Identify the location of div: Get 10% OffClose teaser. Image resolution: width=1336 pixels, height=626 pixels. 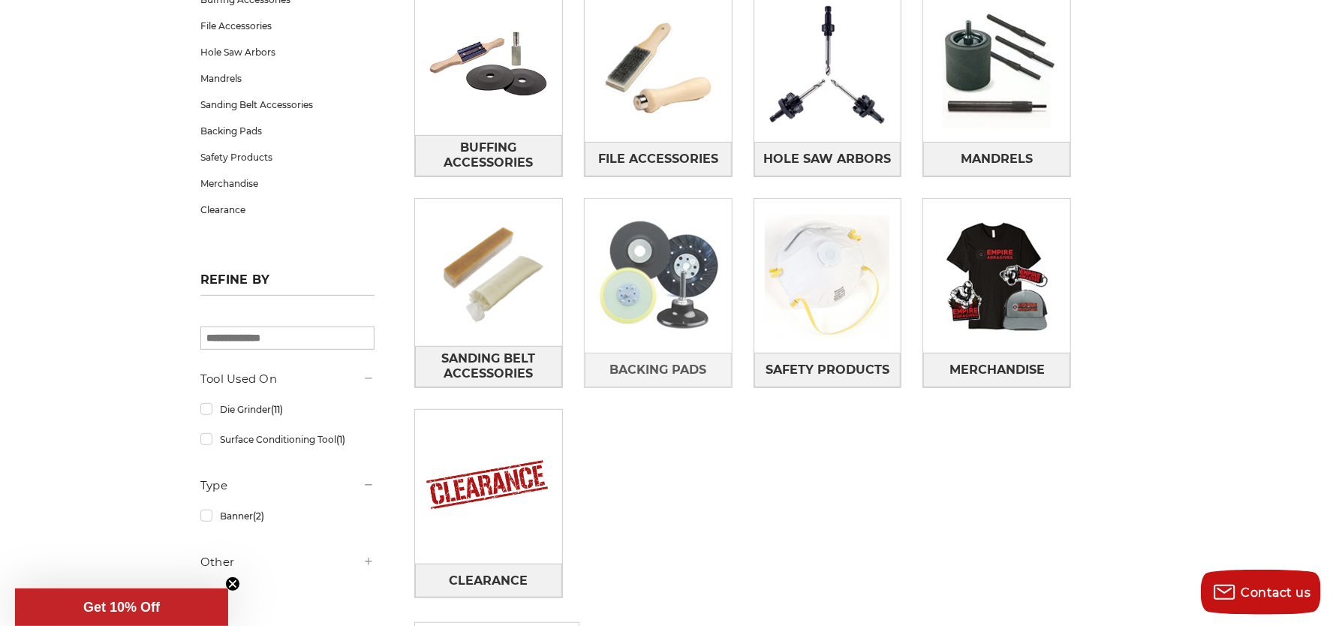
(122, 607).